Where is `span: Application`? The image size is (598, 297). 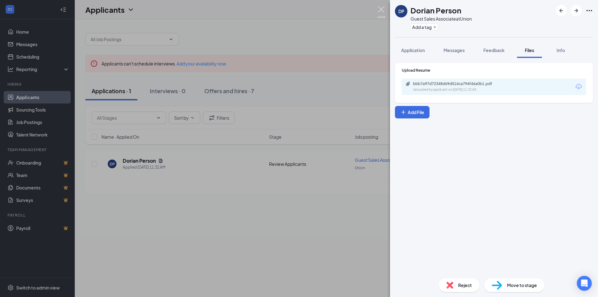
span: Application is located at coordinates (413, 50).